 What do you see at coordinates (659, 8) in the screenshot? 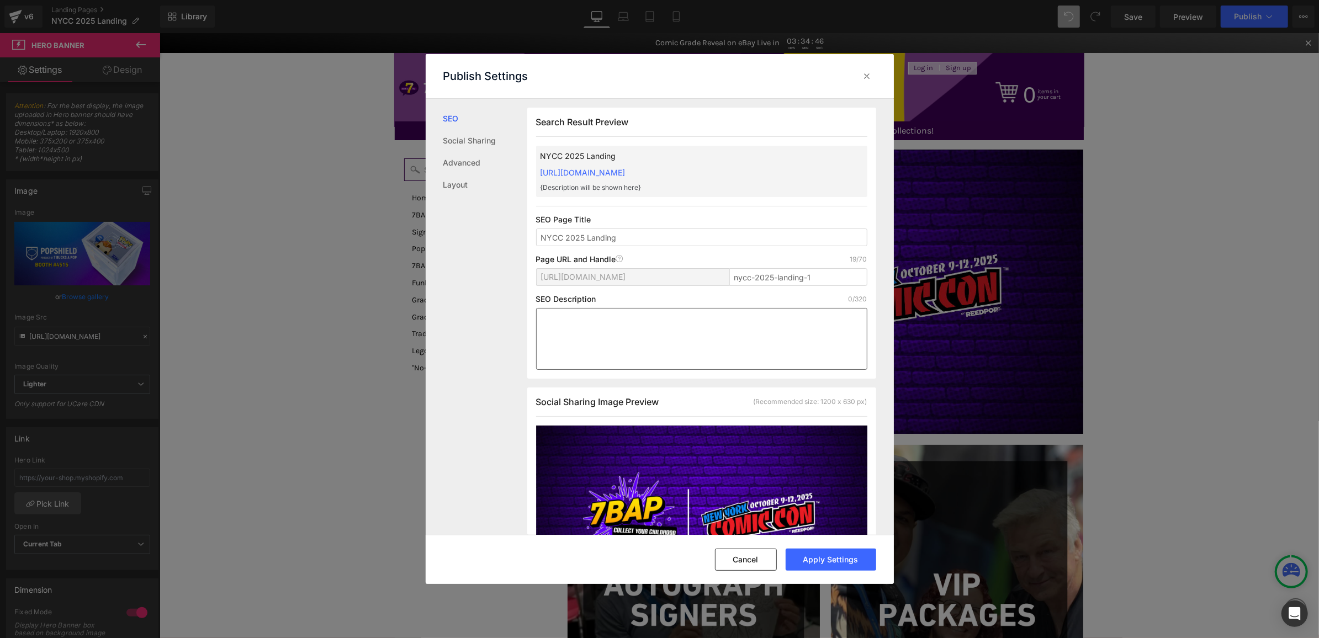
I see `span: 46` at bounding box center [659, 8].